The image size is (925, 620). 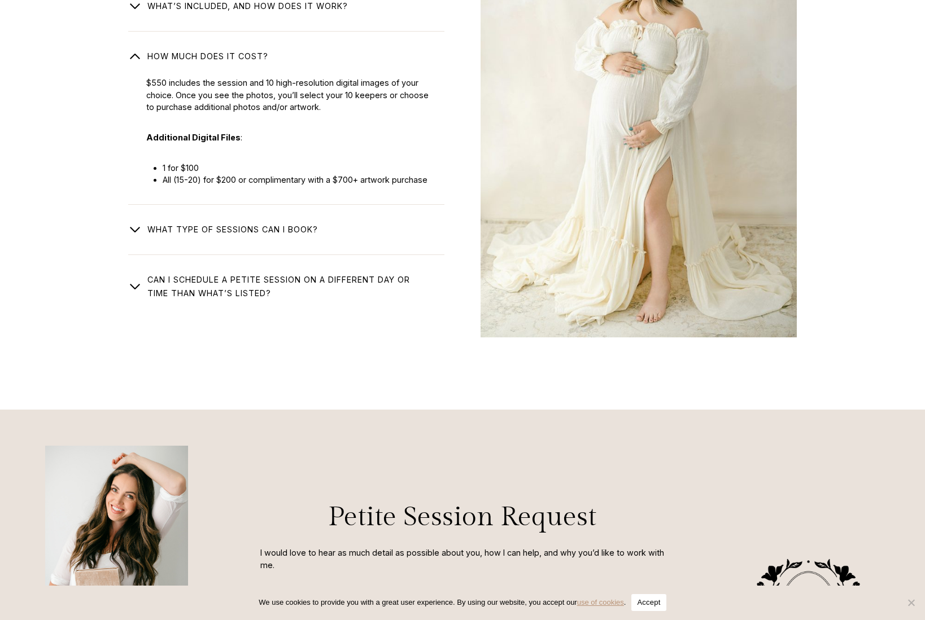 I want to click on span: What type of Sessions Can I book?, so click(x=233, y=230).